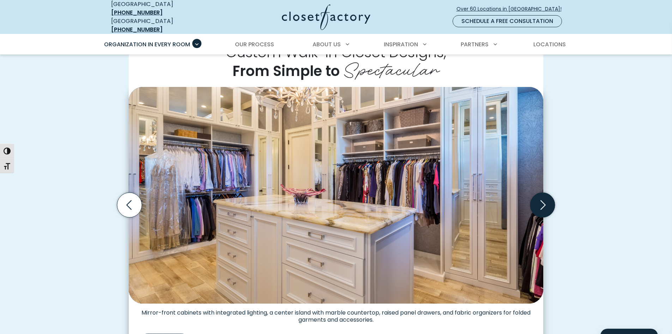  Describe the element at coordinates (327, 44) in the screenshot. I see `span: About Us` at that location.